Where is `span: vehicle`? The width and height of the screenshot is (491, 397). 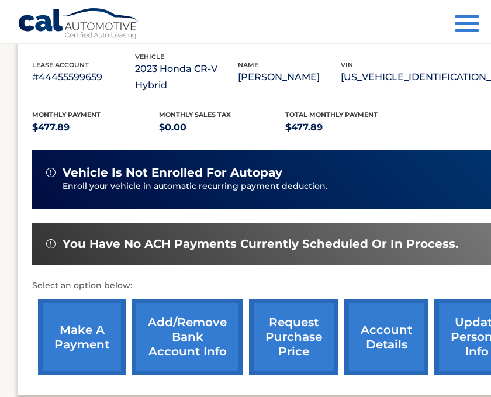 span: vehicle is located at coordinates (150, 57).